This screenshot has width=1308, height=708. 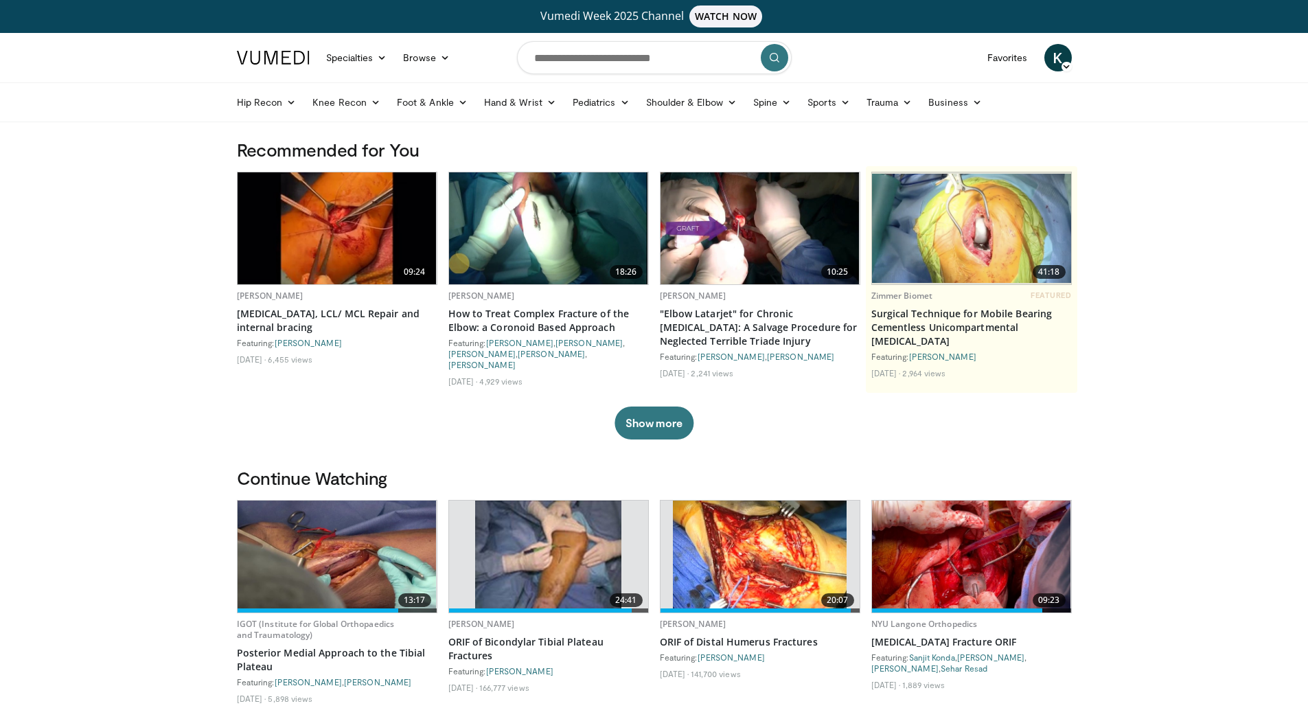 I want to click on span: 24:41, so click(x=626, y=600).